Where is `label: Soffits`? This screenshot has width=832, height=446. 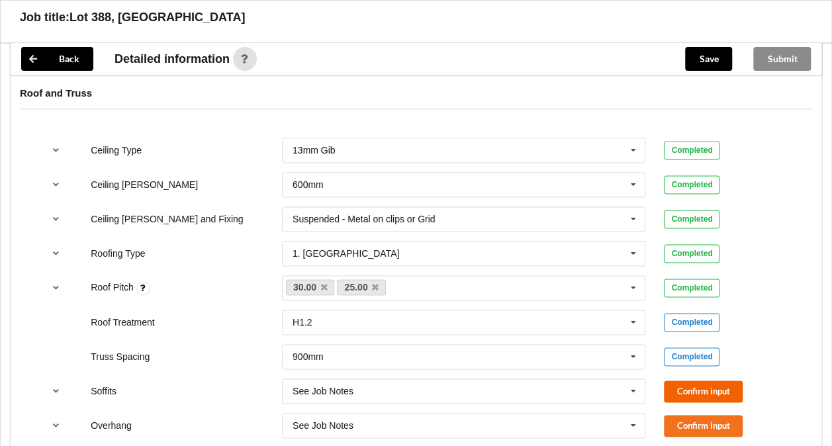
label: Soffits is located at coordinates (103, 391).